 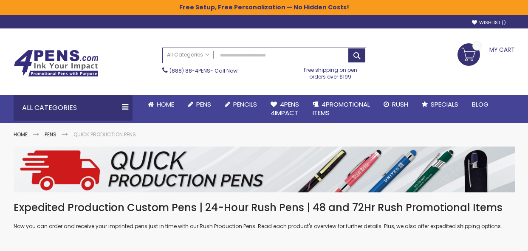 What do you see at coordinates (444, 104) in the screenshot?
I see `span: Specials` at bounding box center [444, 104].